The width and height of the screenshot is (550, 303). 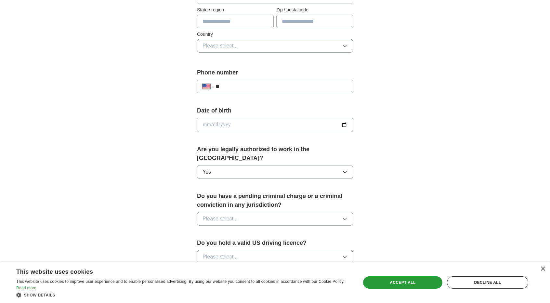 What do you see at coordinates (403, 283) in the screenshot?
I see `div: Accept all` at bounding box center [403, 283].